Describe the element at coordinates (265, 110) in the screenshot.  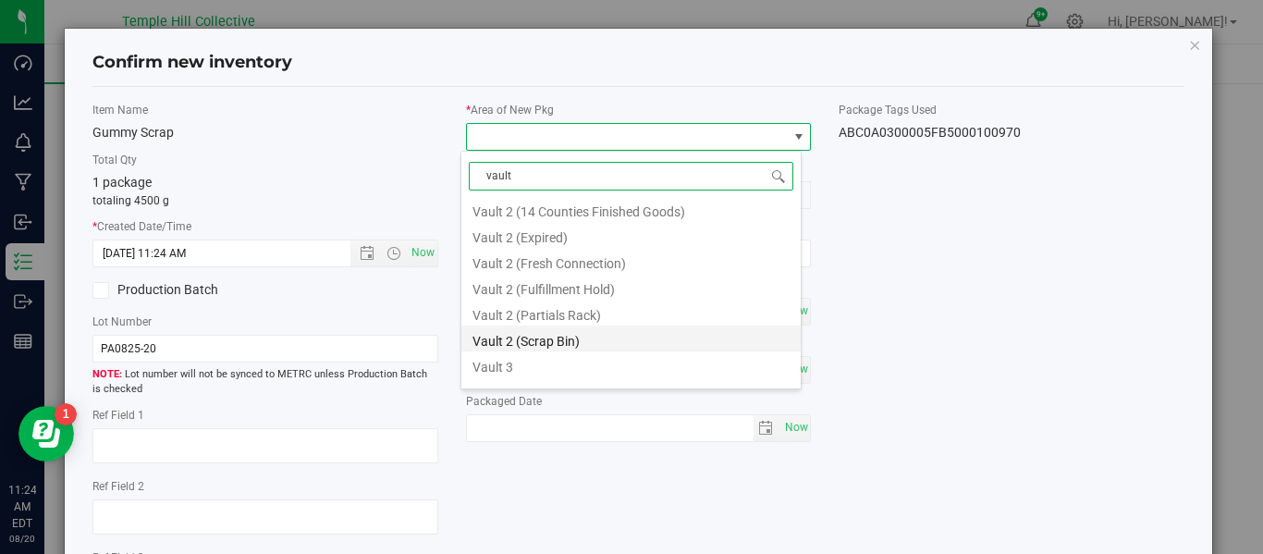
I see `label: Item Name` at that location.